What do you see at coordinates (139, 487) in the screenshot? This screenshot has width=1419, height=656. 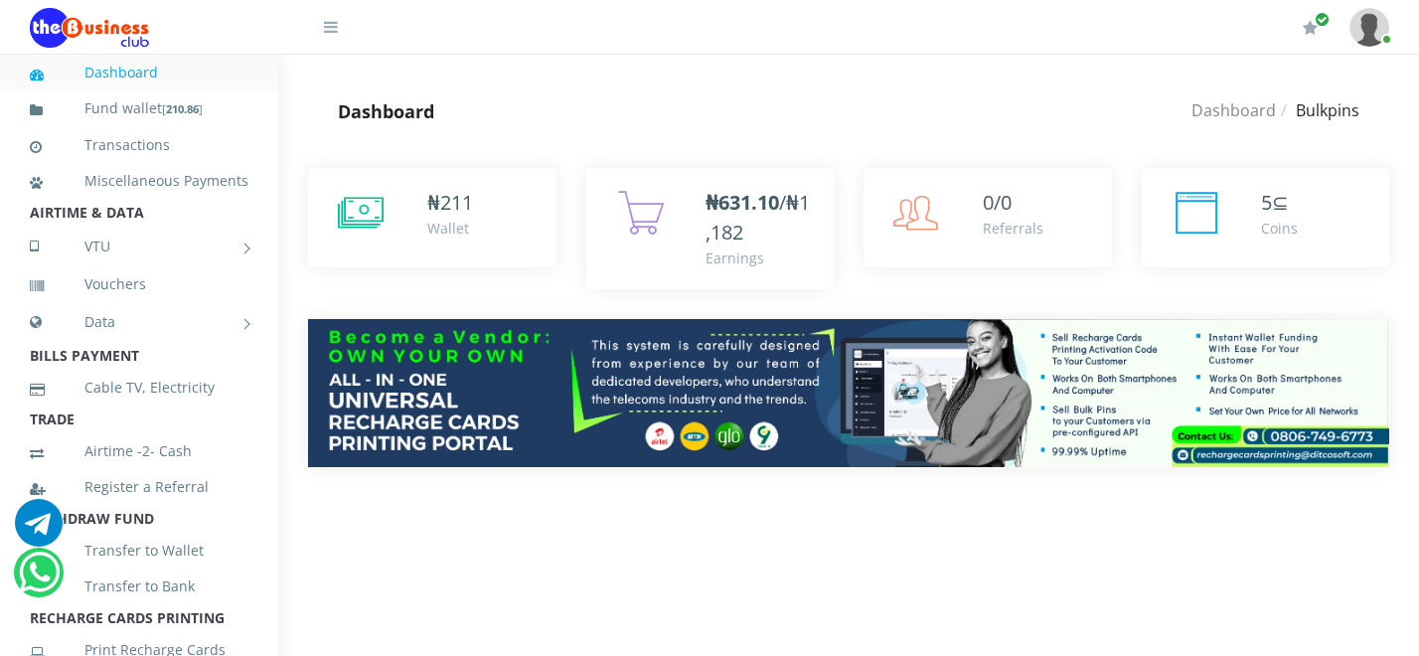 I see `a: Register a Referral` at bounding box center [139, 487].